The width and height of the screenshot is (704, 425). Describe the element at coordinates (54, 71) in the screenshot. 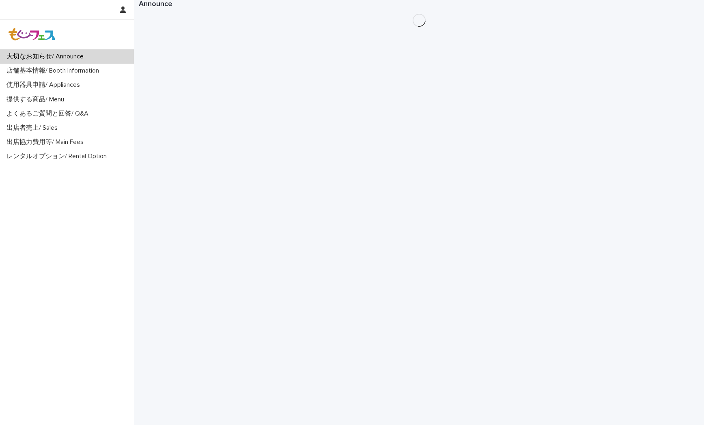

I see `p: 店舗基本情報/ Booth Information` at that location.